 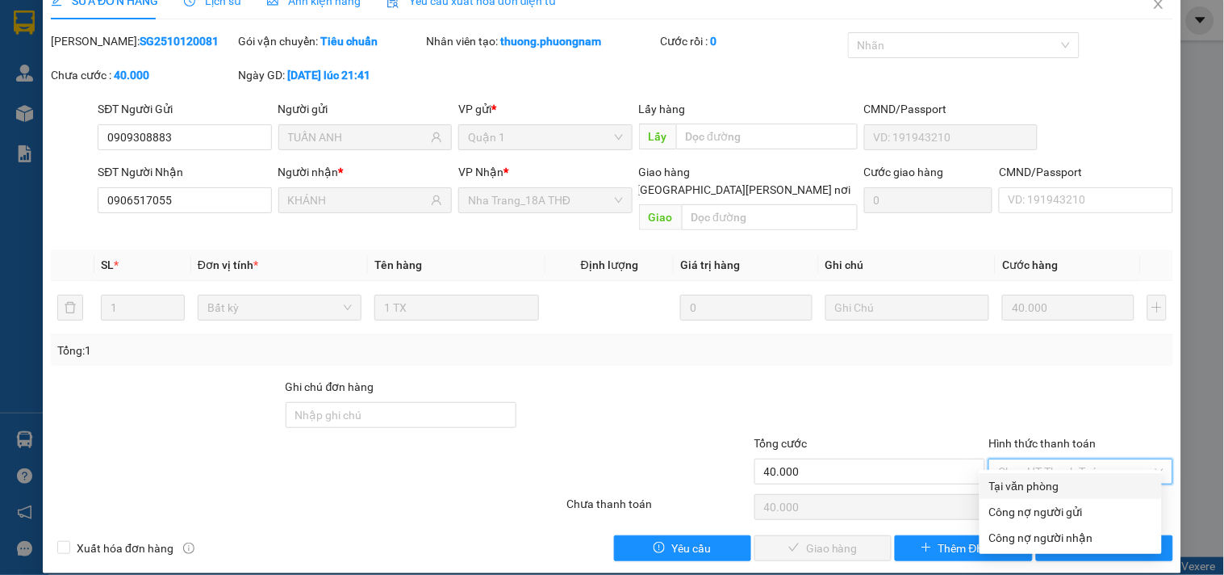 I want to click on span: VP Nhận, so click(x=481, y=172).